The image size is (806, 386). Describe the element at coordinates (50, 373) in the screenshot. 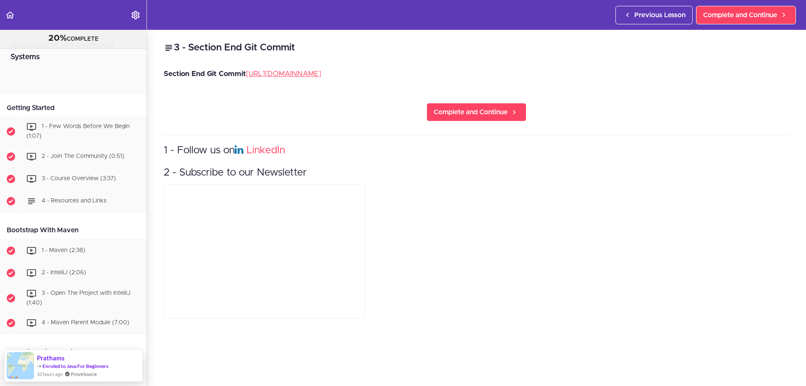

I see `span: 10 hours ago` at that location.